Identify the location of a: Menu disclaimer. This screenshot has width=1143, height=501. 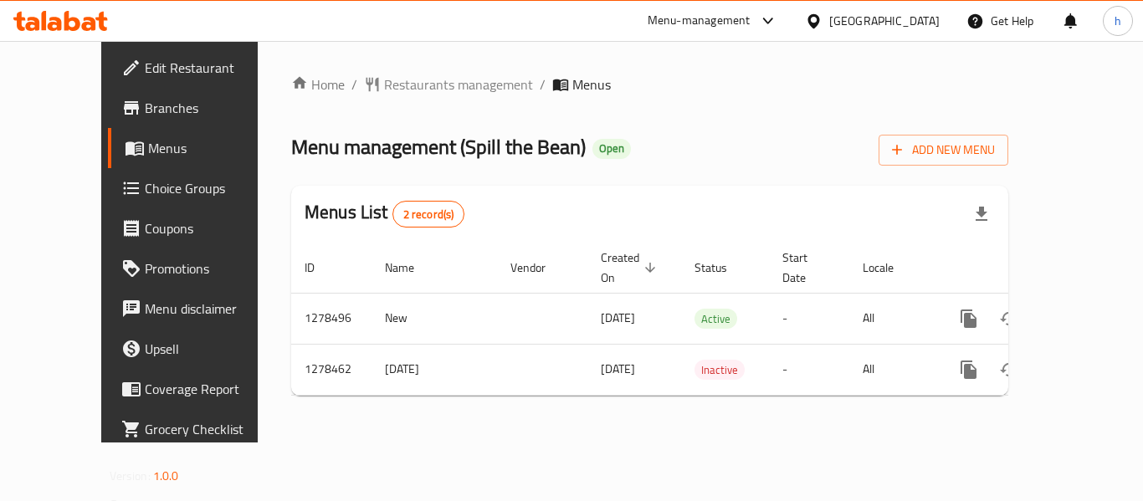
(200, 309).